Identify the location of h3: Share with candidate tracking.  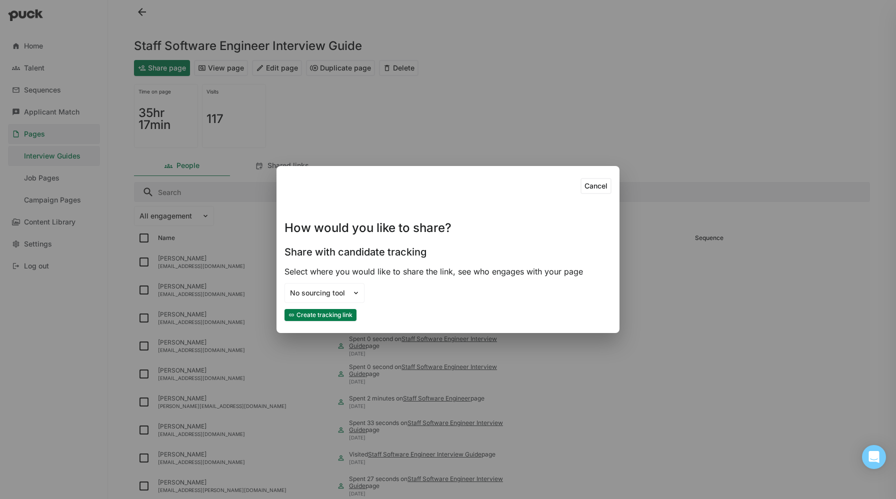
(356, 252).